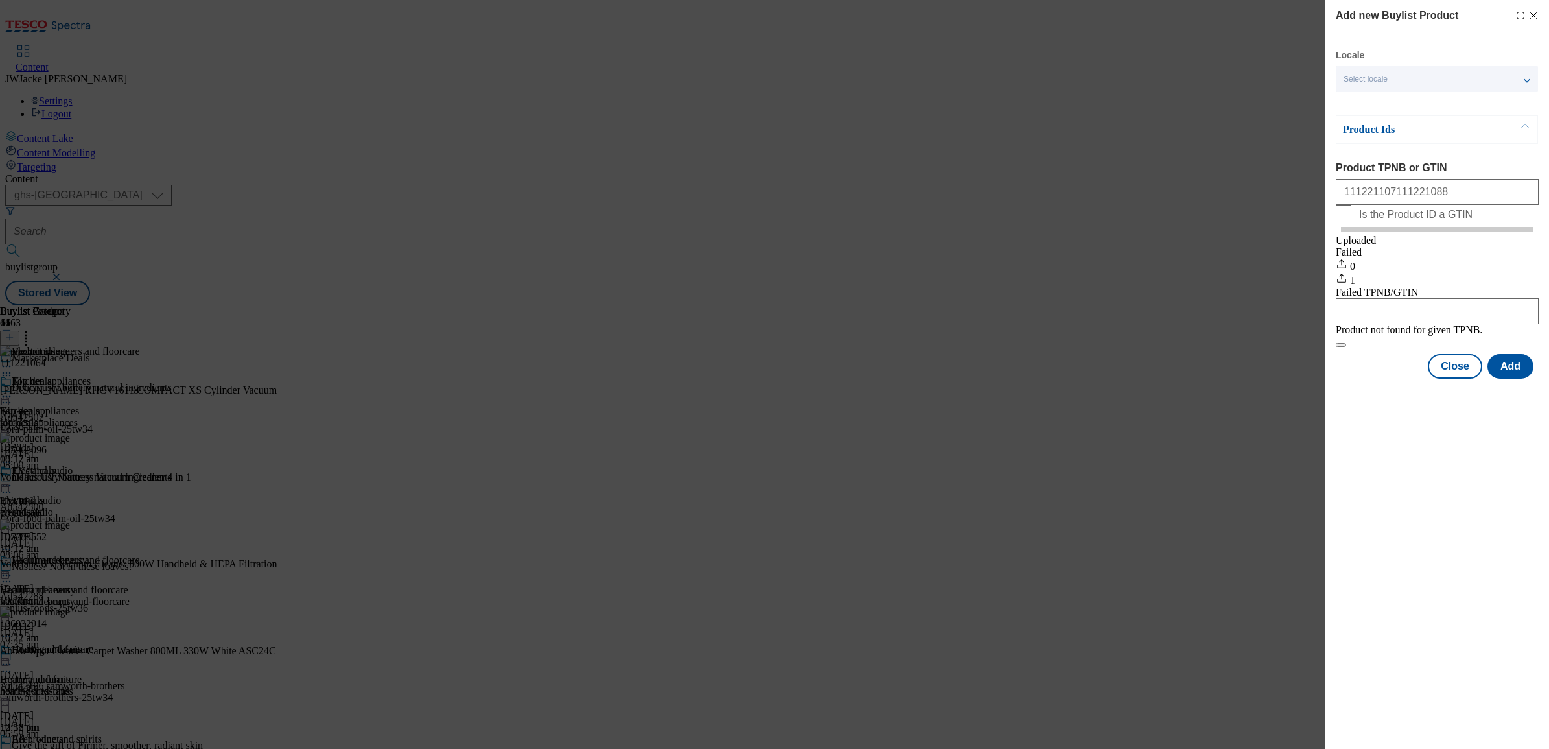  What do you see at coordinates (1411, 130) in the screenshot?
I see `p: Product Ids` at bounding box center [1411, 130].